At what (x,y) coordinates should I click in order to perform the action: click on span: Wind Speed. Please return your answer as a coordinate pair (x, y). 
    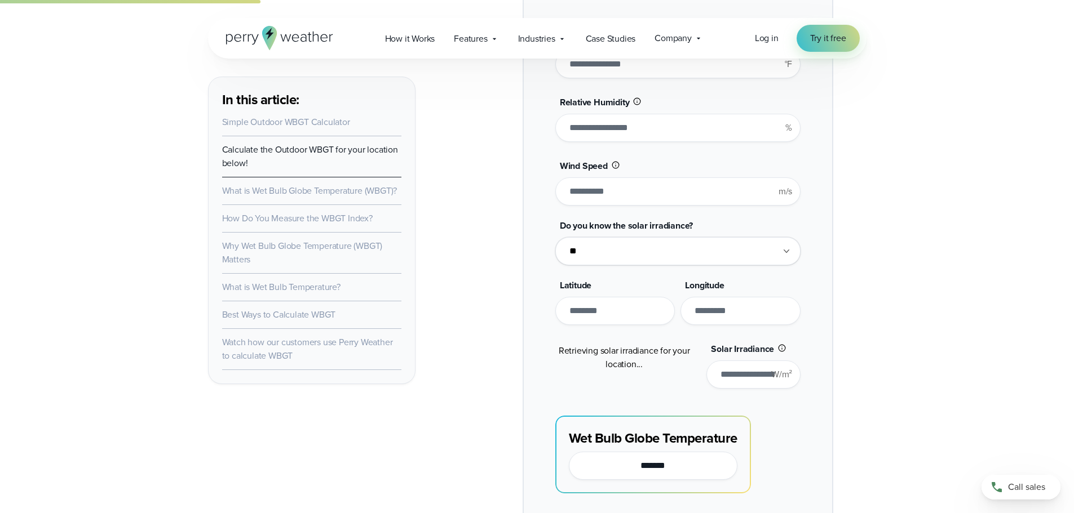
    Looking at the image, I should click on (583, 166).